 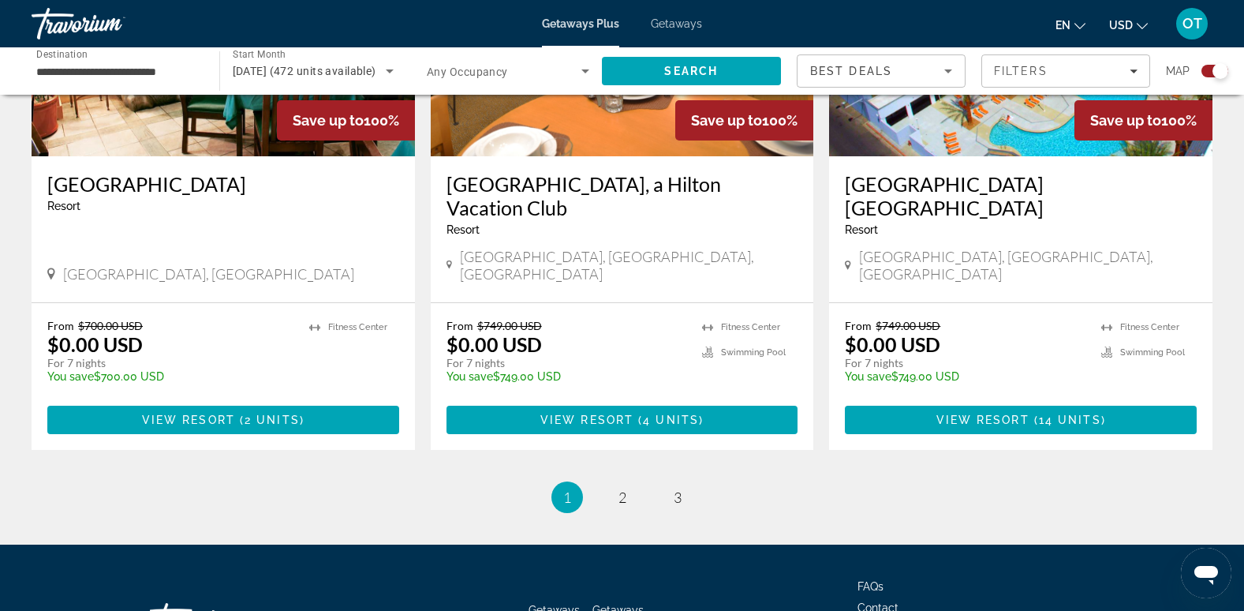 I want to click on a: View Resort(14 units), so click(x=1021, y=420).